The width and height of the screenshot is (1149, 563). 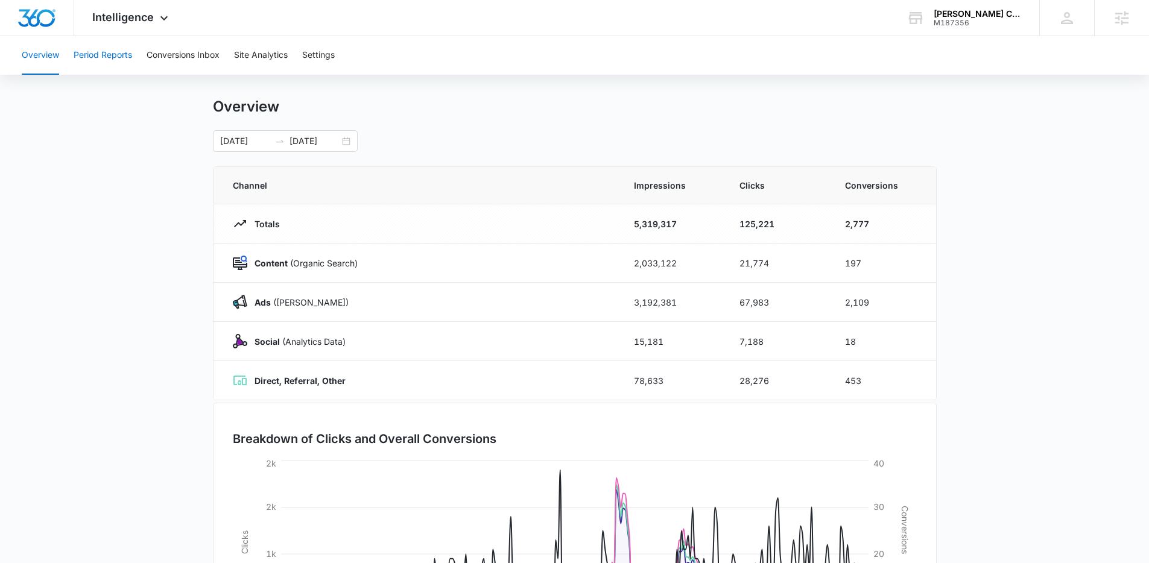 What do you see at coordinates (883, 263) in the screenshot?
I see `td: 197` at bounding box center [883, 263].